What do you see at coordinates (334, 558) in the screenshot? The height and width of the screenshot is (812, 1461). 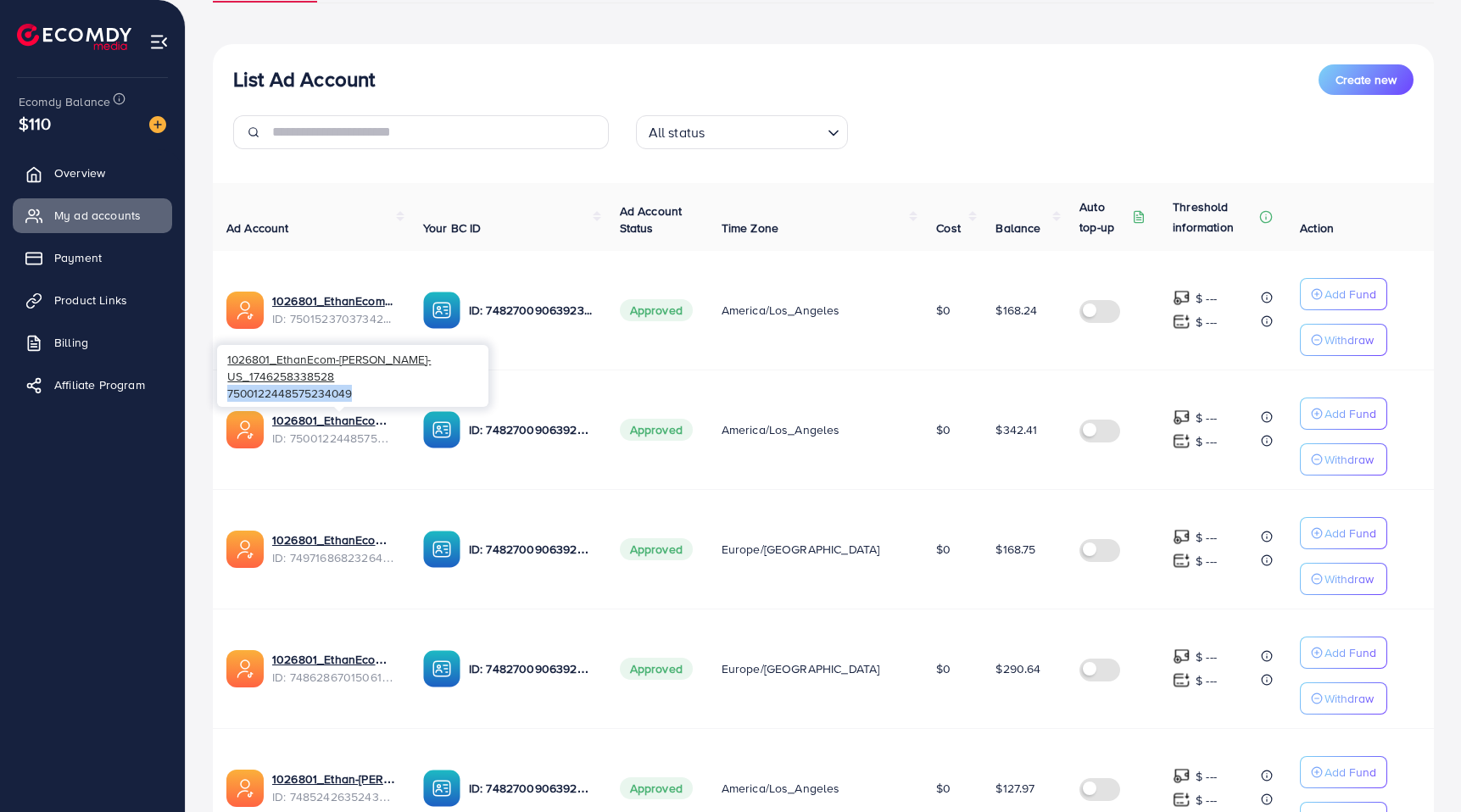 I see `span: ID: 7497168682326491153` at bounding box center [334, 558].